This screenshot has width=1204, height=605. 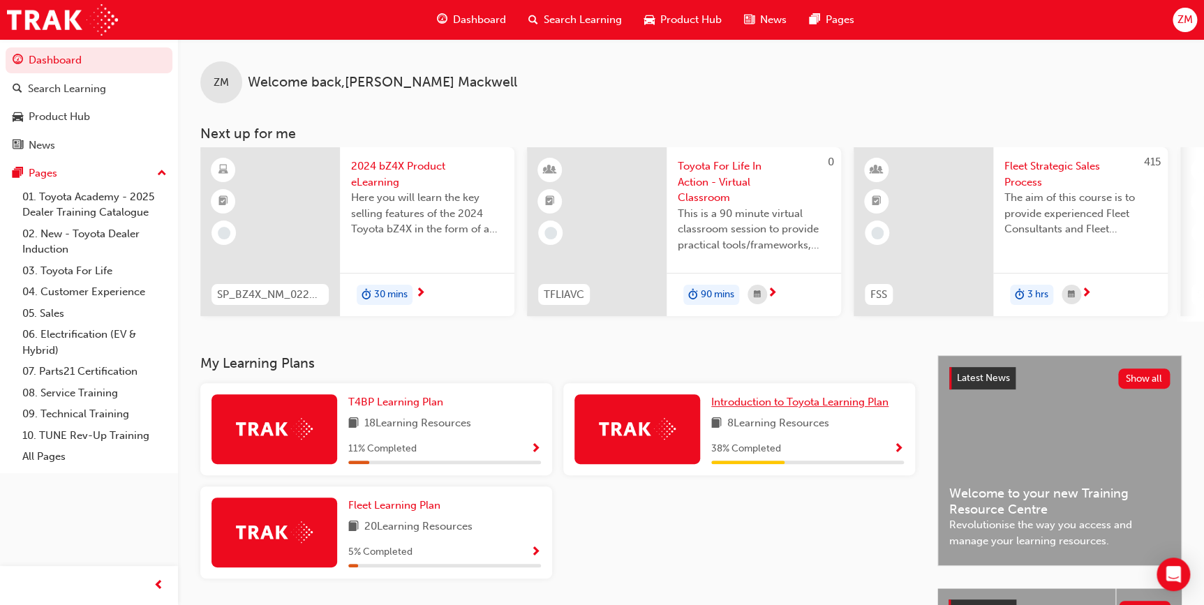 What do you see at coordinates (746, 449) in the screenshot?
I see `span: 38 % Completed` at bounding box center [746, 449].